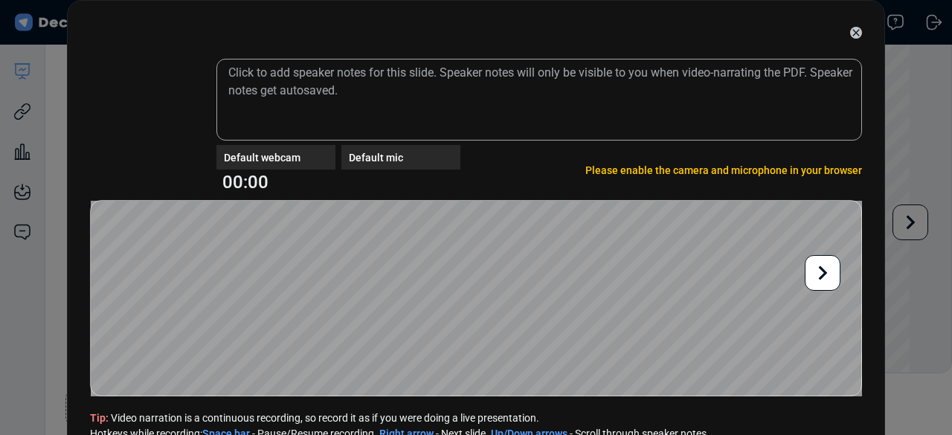 This screenshot has height=435, width=952. What do you see at coordinates (723, 170) in the screenshot?
I see `div: Please enable the camera and microphone in your browser` at bounding box center [723, 170].